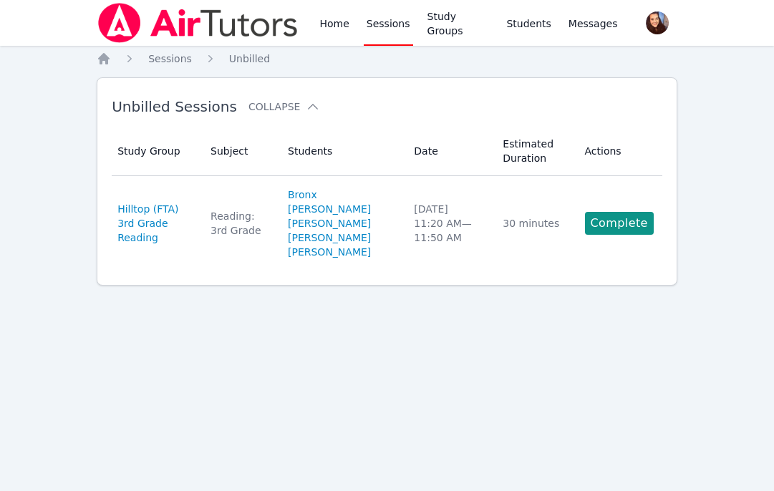 This screenshot has height=491, width=774. What do you see at coordinates (241, 223) in the screenshot?
I see `div: Reading: 3rd Grade` at bounding box center [241, 223].